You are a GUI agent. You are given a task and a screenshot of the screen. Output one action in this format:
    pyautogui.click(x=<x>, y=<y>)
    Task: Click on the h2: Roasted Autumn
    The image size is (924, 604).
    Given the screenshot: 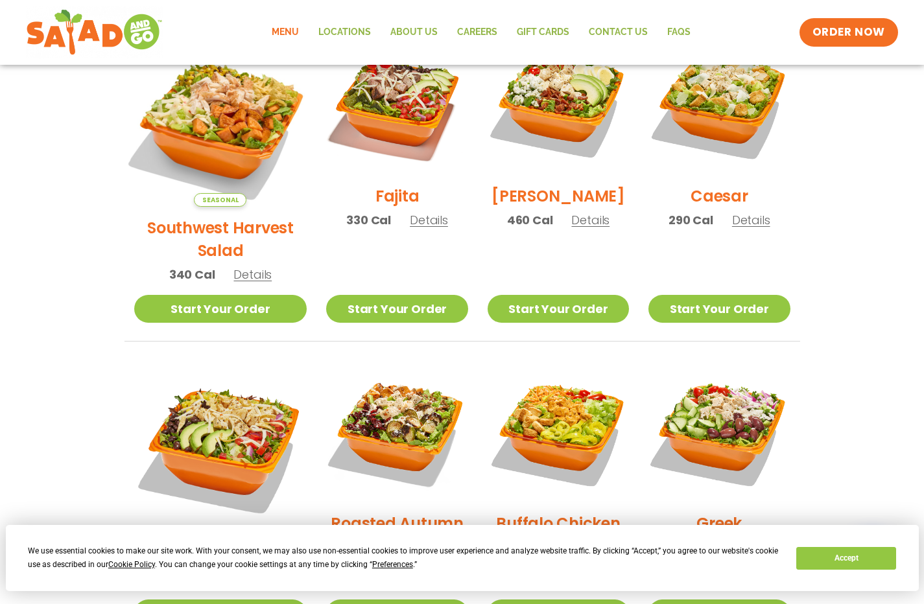 What is the action you would take?
    pyautogui.click(x=397, y=523)
    